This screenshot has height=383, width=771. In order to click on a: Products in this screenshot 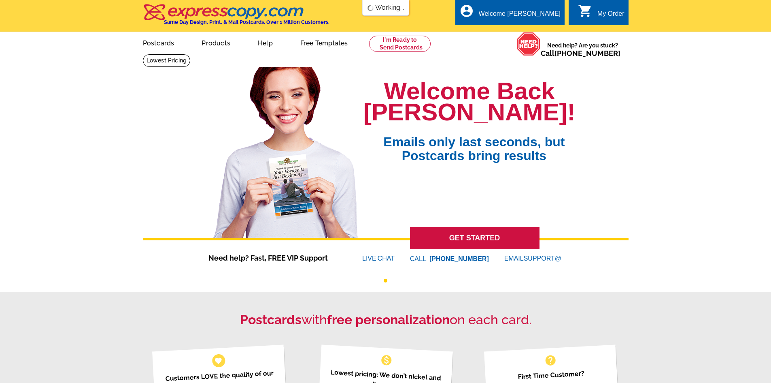, I will do `click(216, 42)`.